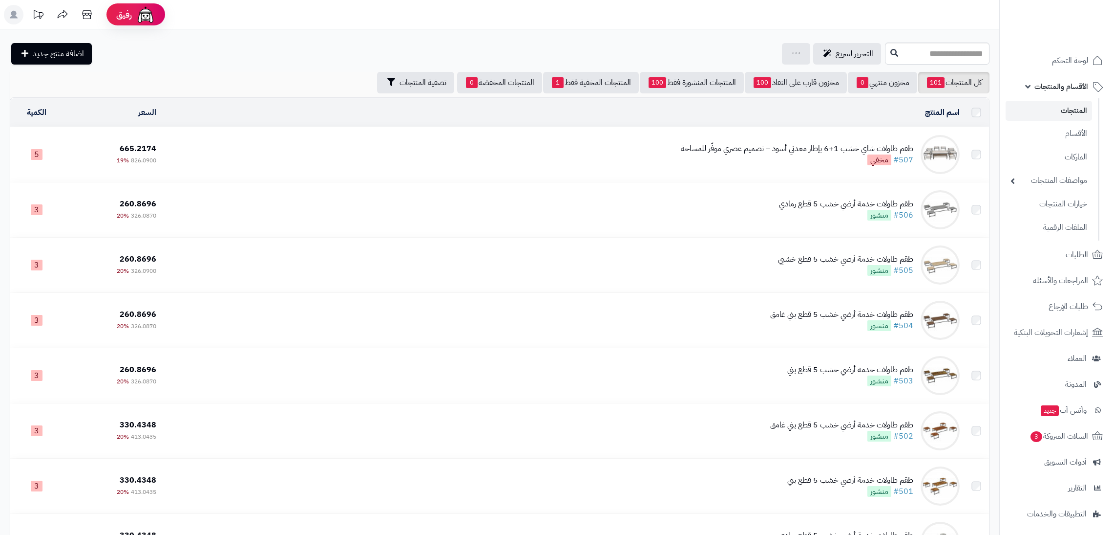 The width and height of the screenshot is (1114, 535). I want to click on div: طقم طاولات شاي خشب 1+6 بإطار معدني أسود – تصميم عصري موفّر للمساحة, so click(797, 149).